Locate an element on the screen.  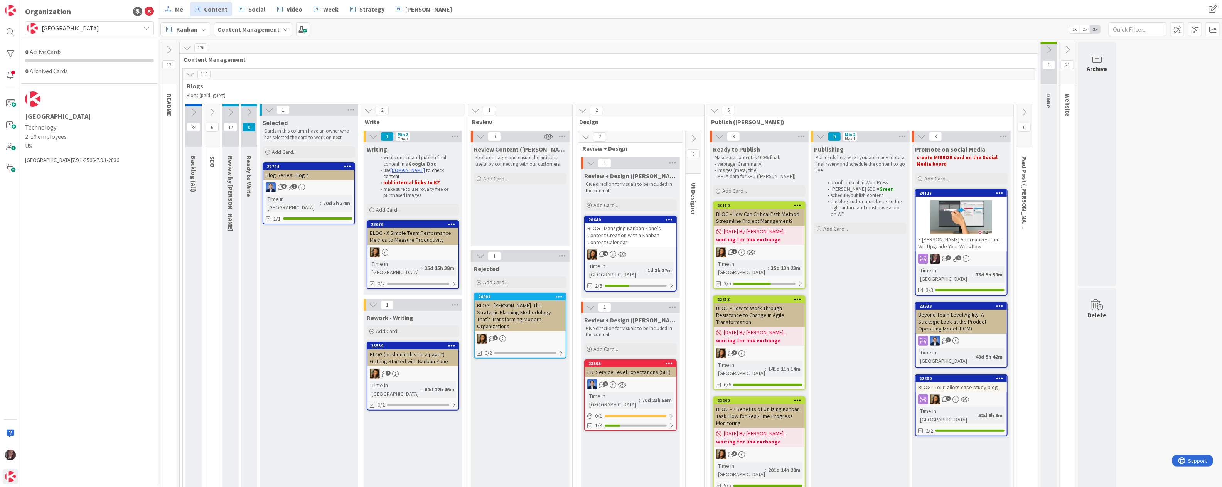
p: Pull cards here when you are ready to do a final review and schedule the content to go live. is located at coordinates (860, 164).